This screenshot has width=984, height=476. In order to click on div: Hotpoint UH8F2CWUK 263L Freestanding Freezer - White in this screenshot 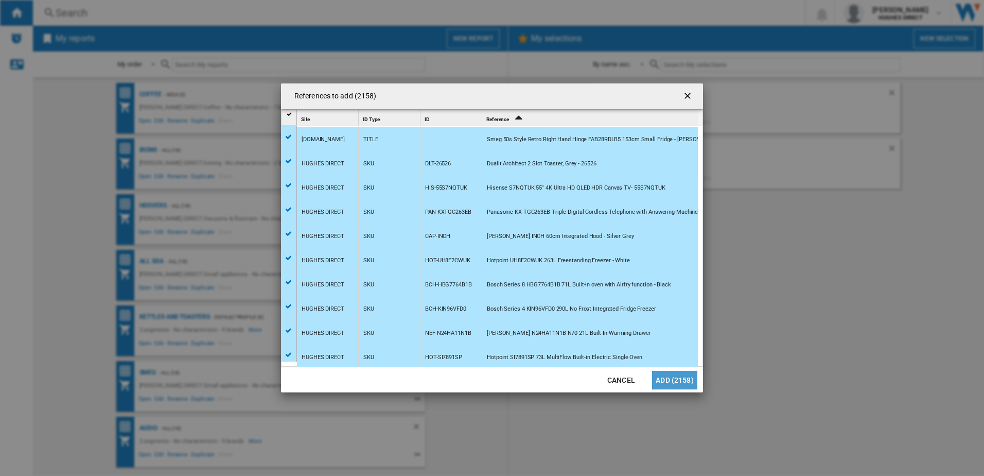, I will do `click(559, 260)`.